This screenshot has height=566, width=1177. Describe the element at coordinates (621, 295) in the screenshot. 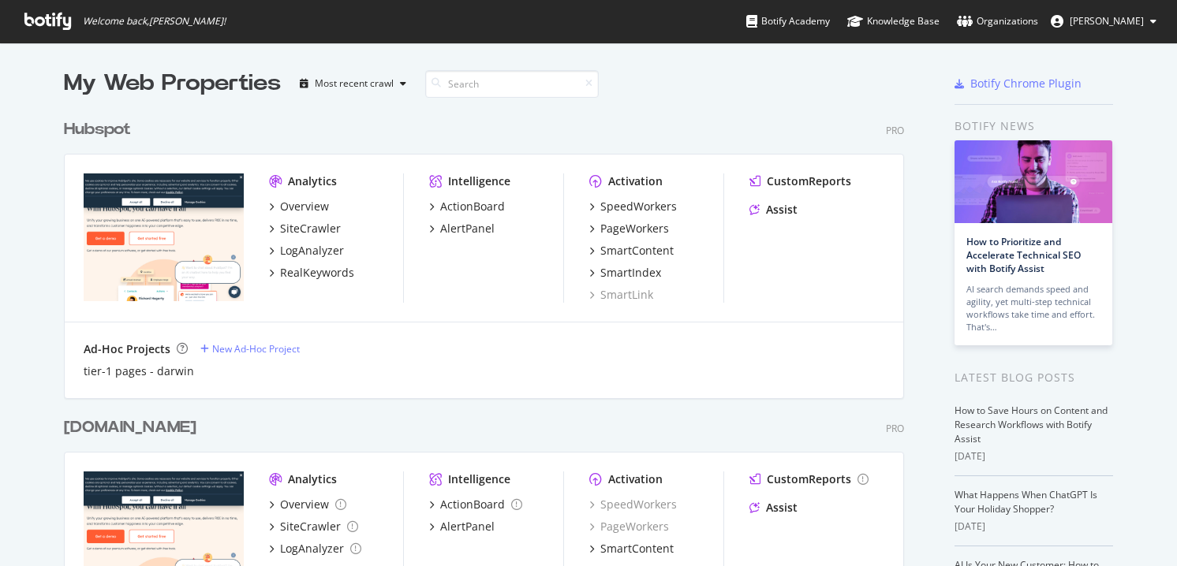

I see `div: SmartLink` at that location.